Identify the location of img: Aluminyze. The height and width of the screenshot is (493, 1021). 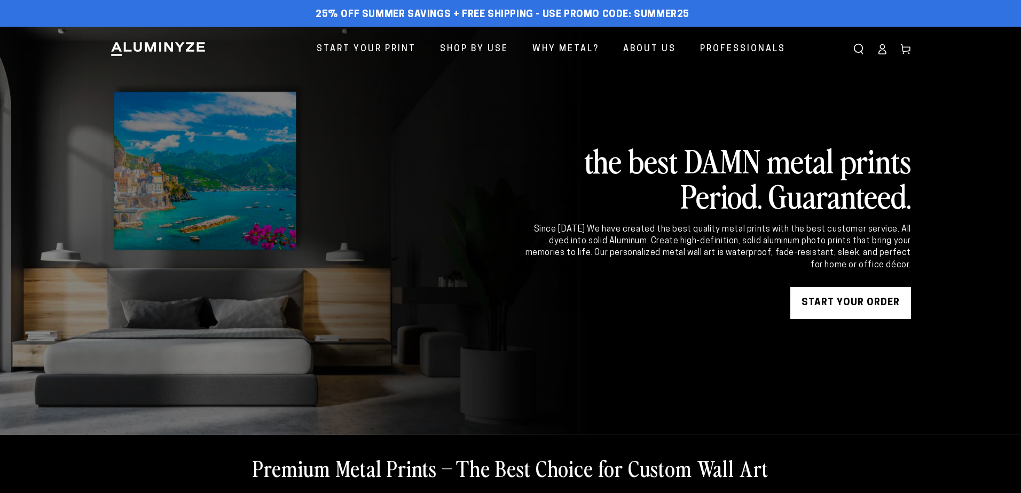
(158, 49).